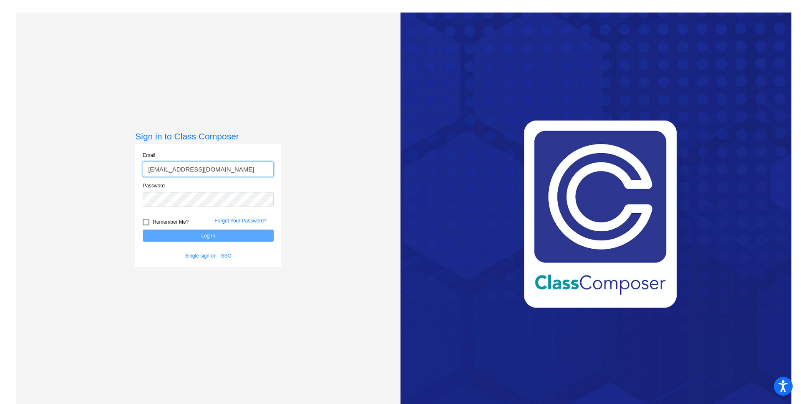  Describe the element at coordinates (208, 136) in the screenshot. I see `h3: Sign in to Class Composer` at that location.